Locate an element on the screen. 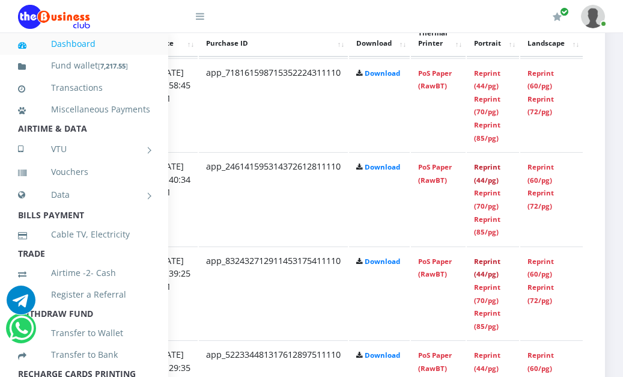  a: Register a Referral is located at coordinates (84, 294).